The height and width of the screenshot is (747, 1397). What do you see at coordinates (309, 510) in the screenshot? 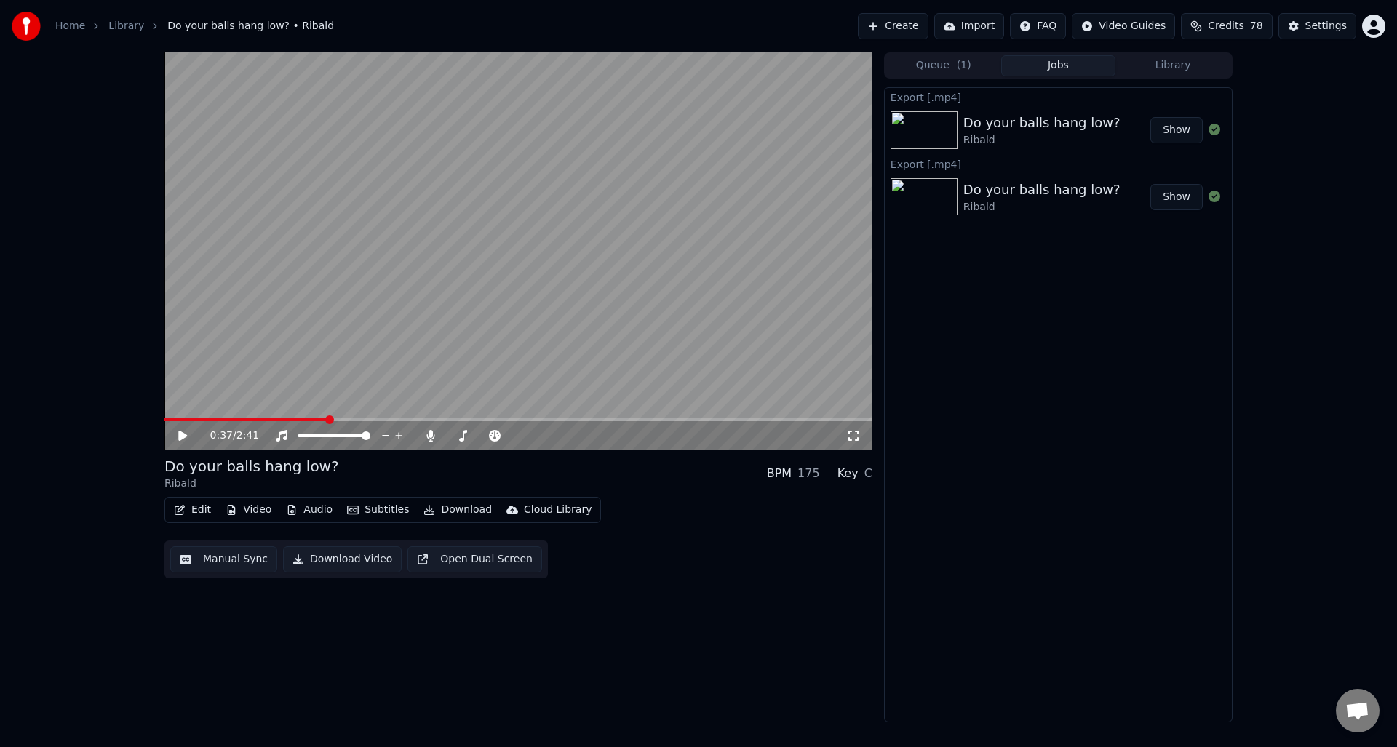
I see `button: Audio` at bounding box center [309, 510].